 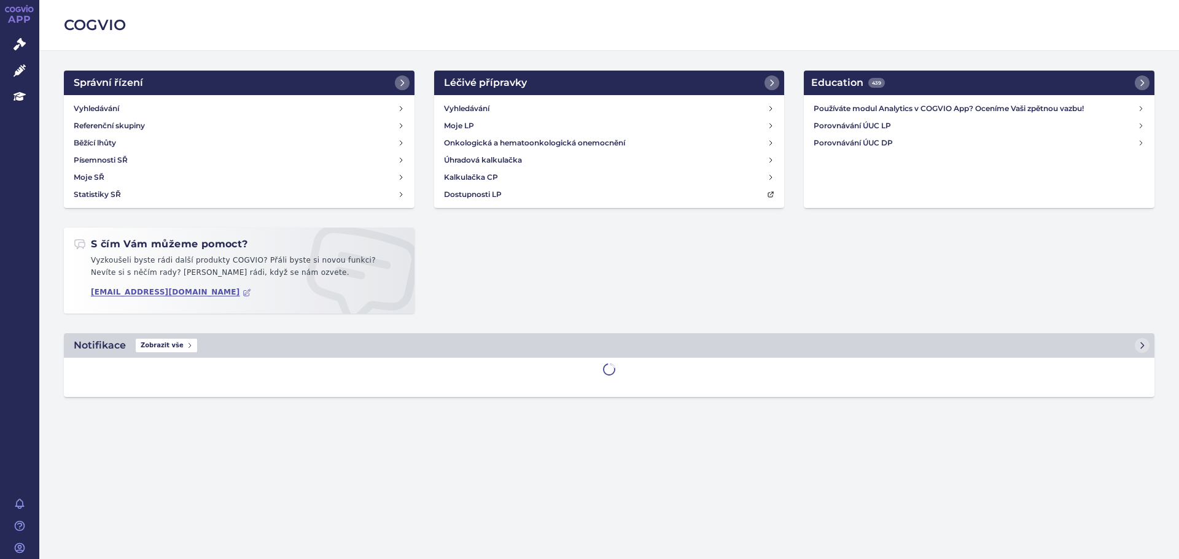 I want to click on a: Správní řízení, so click(x=239, y=83).